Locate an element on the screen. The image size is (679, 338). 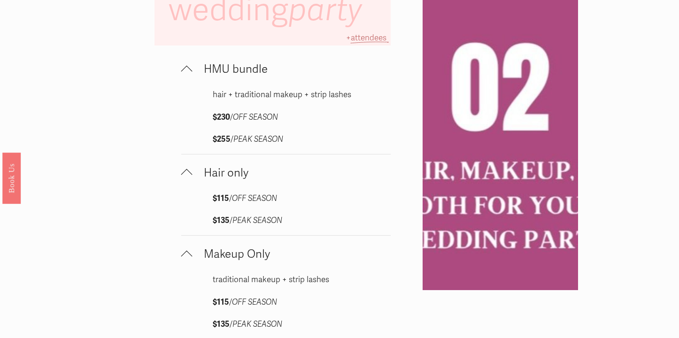
p: hair + traditional makeup + strip lashes is located at coordinates (286, 95).